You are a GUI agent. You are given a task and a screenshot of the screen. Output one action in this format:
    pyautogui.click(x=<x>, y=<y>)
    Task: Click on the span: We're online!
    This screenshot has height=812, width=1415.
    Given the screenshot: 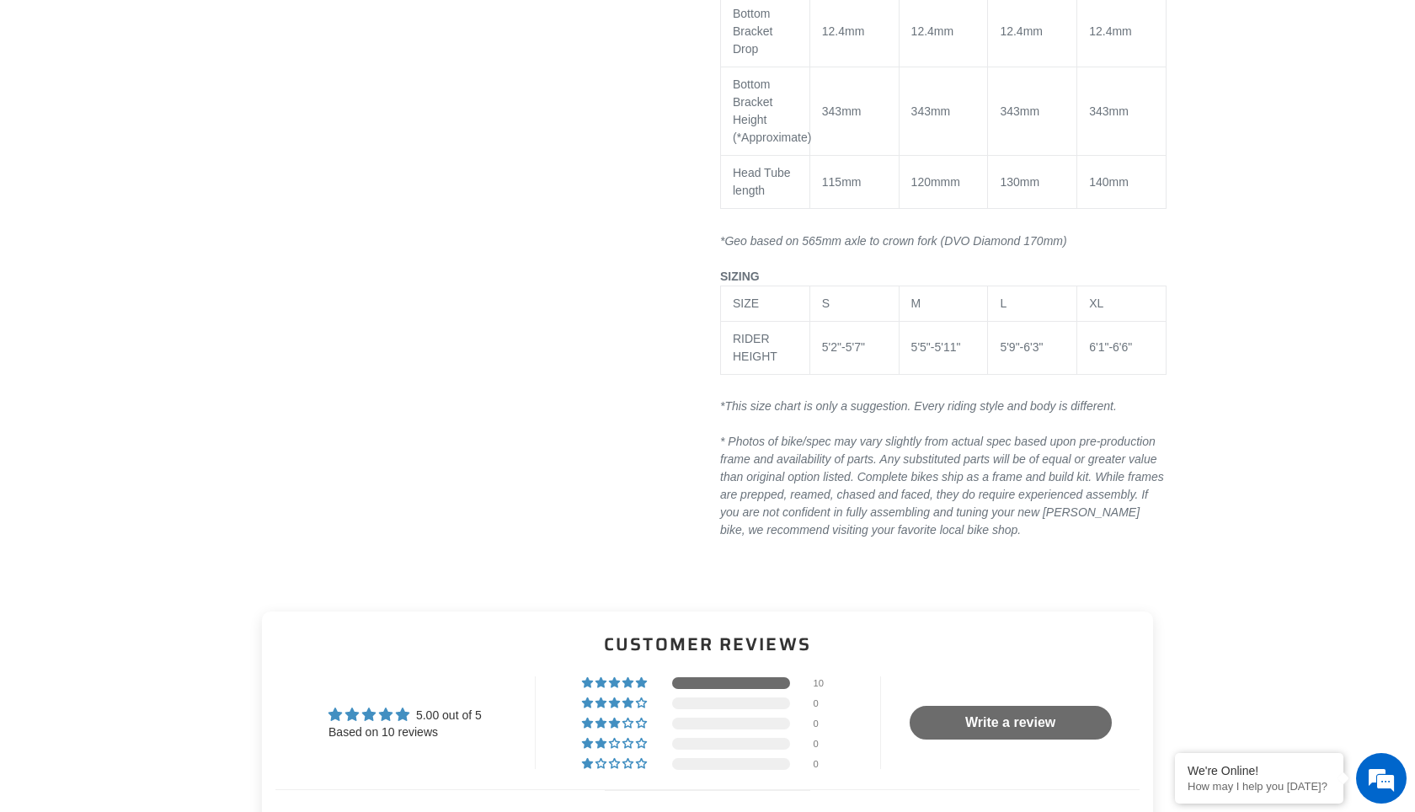 What is the action you would take?
    pyautogui.click(x=165, y=297)
    